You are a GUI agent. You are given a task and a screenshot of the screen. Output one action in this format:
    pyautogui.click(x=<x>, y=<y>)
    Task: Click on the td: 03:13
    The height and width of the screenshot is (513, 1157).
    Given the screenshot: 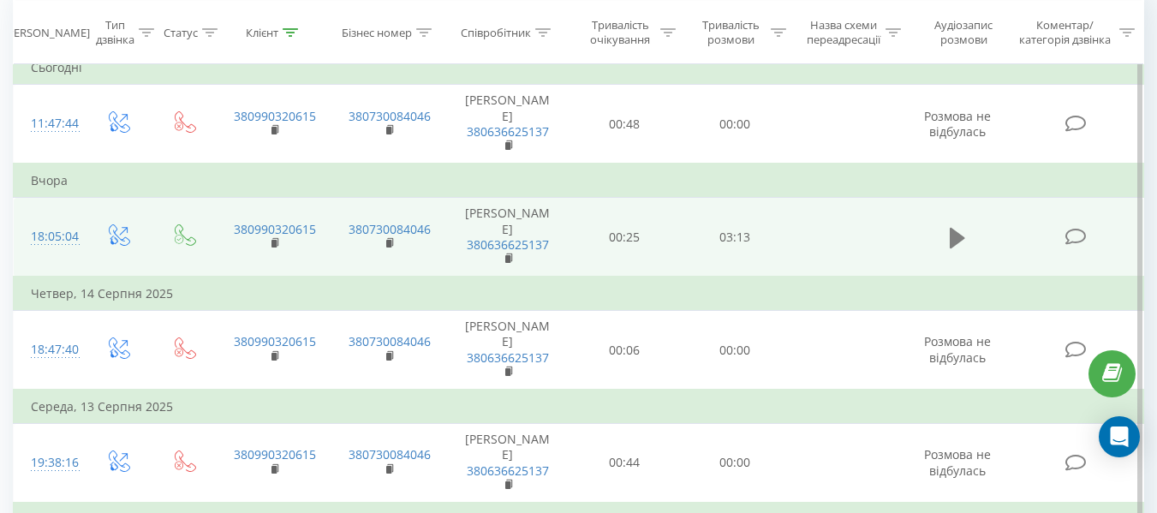 What is the action you would take?
    pyautogui.click(x=735, y=237)
    